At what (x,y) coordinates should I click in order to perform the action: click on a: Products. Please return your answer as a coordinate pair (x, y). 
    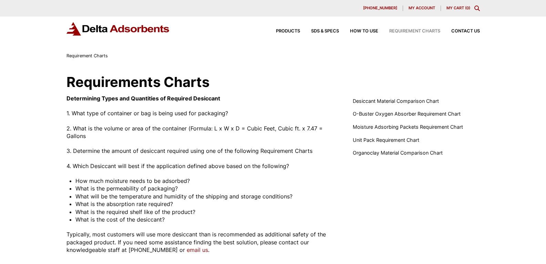
    Looking at the image, I should click on (283, 31).